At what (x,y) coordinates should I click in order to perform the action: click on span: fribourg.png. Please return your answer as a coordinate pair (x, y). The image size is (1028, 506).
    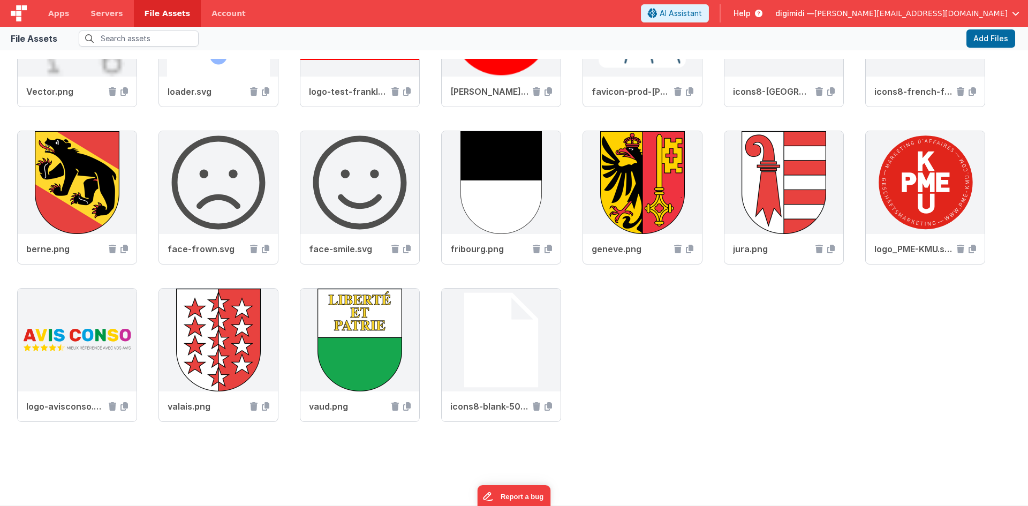
    Looking at the image, I should click on (489, 249).